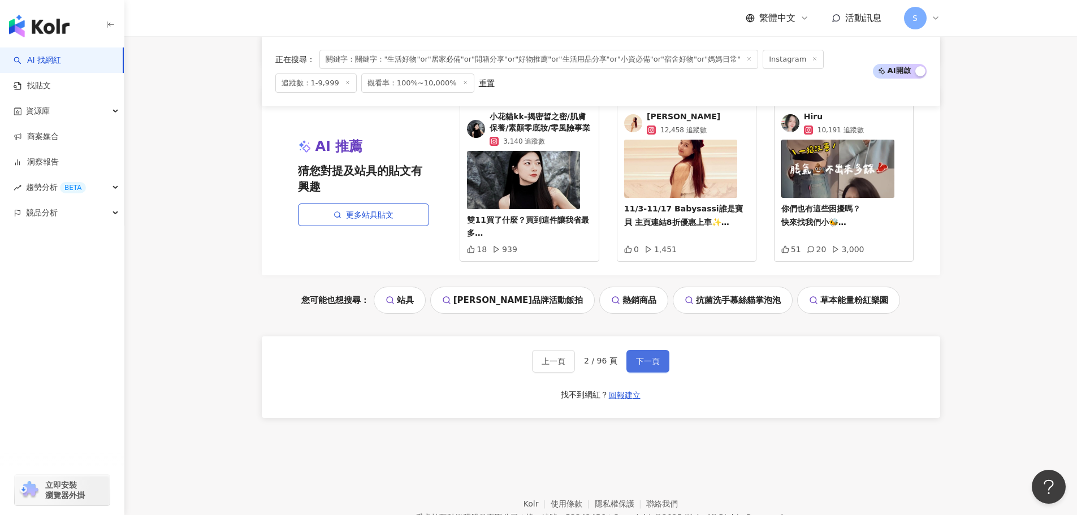 The height and width of the screenshot is (515, 1077). What do you see at coordinates (625, 395) in the screenshot?
I see `button: 回報建立` at bounding box center [625, 395].